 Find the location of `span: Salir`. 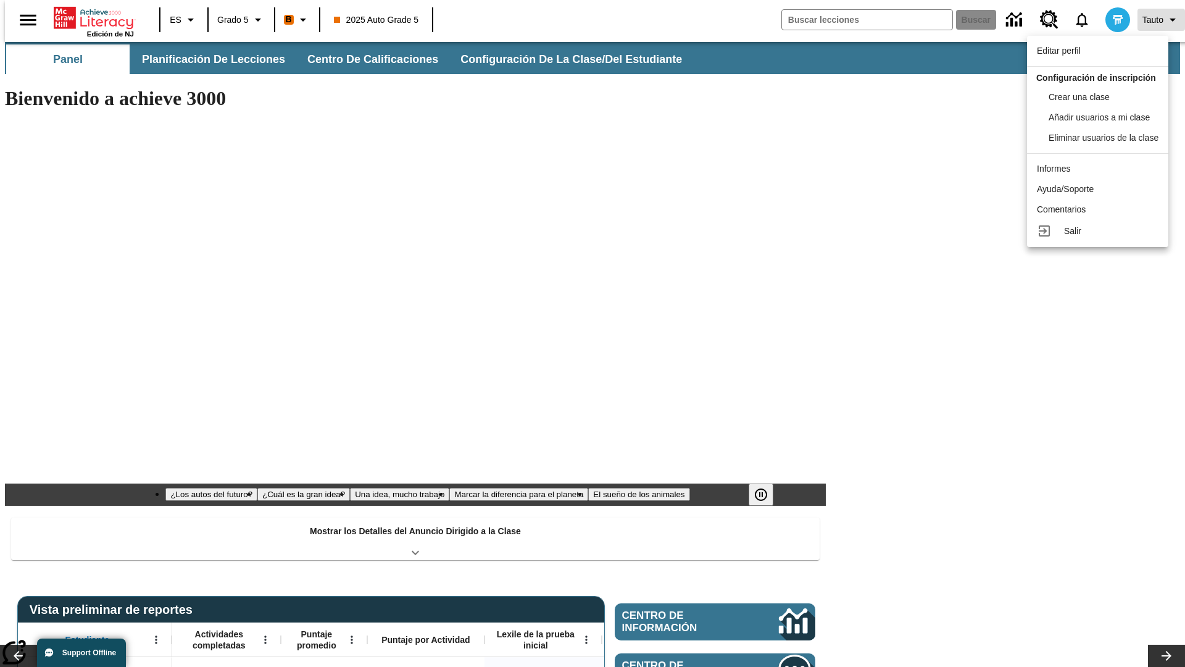

span: Salir is located at coordinates (1073, 231).